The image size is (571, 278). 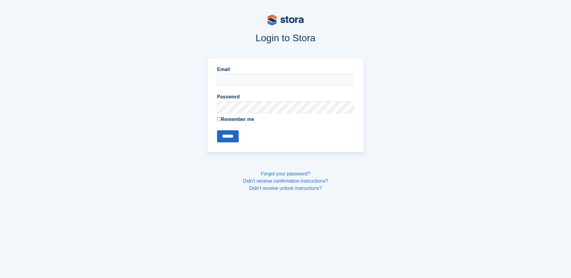 What do you see at coordinates (285, 188) in the screenshot?
I see `a: Didn't receive unlock instructions?` at bounding box center [285, 188].